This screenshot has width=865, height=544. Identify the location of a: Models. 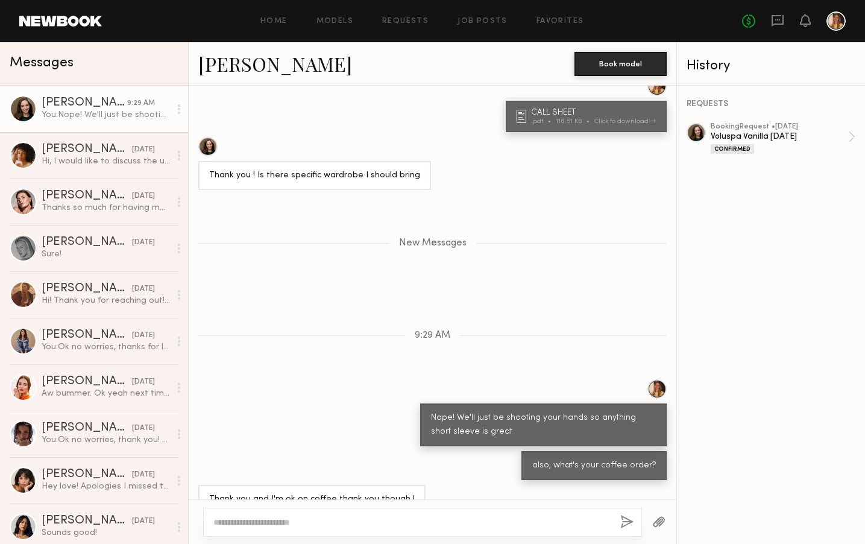
(335, 21).